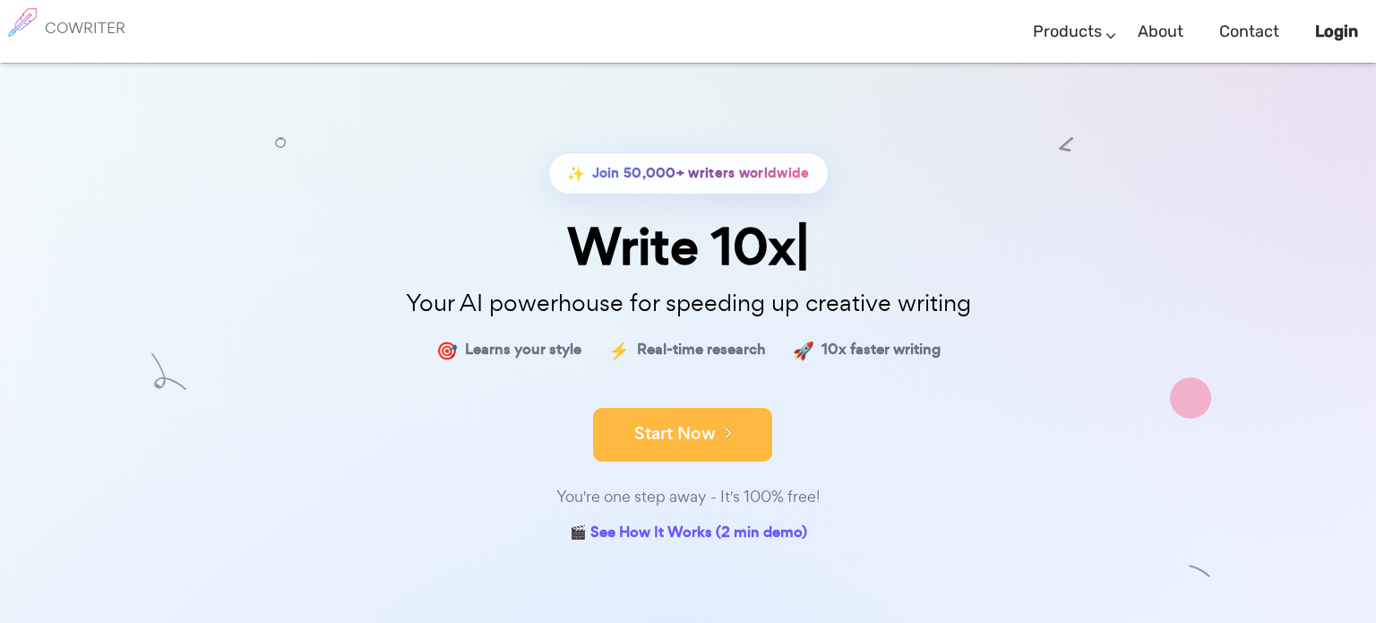  I want to click on button: Start Now, so click(683, 435).